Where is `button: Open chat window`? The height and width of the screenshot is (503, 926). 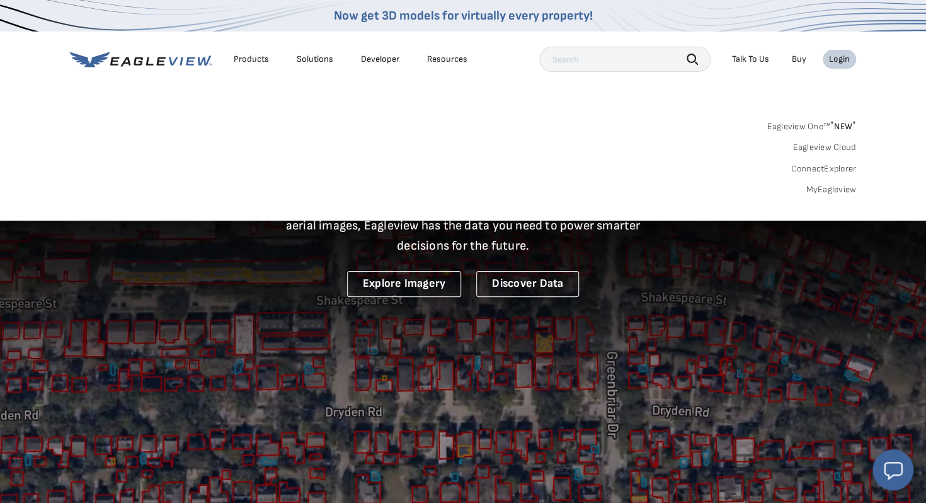
button: Open chat window is located at coordinates (893, 469).